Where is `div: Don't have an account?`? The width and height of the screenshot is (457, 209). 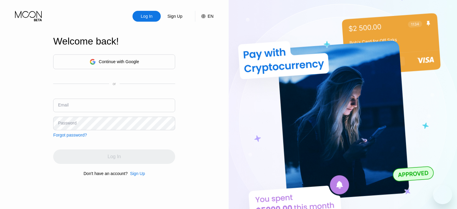 div: Don't have an account? is located at coordinates (106, 174).